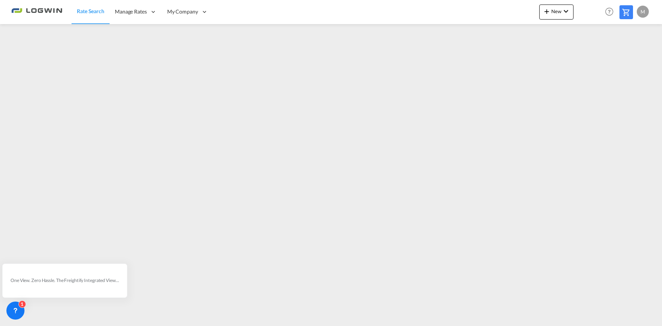 This screenshot has height=326, width=662. Describe the element at coordinates (183, 12) in the screenshot. I see `span: My Company` at that location.